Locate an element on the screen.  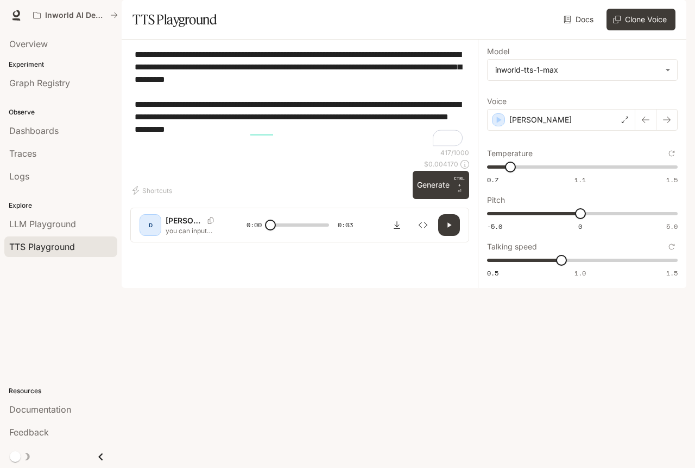
button: Download audio is located at coordinates (397, 225).